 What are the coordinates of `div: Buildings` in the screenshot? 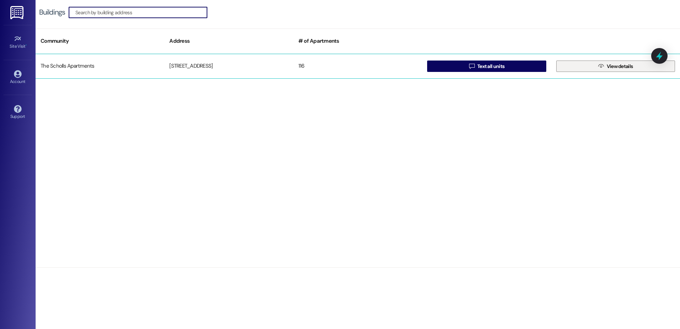 It's located at (52, 12).